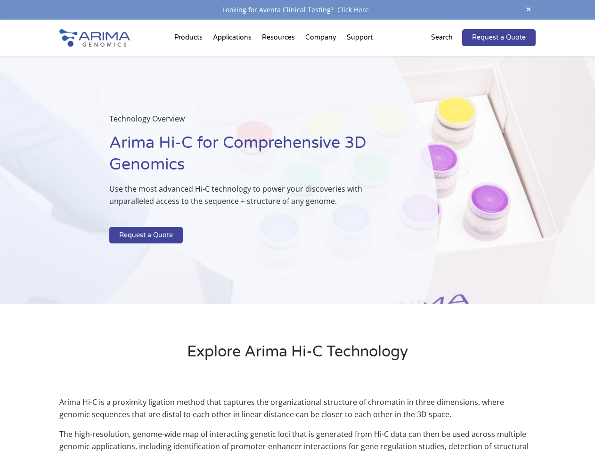 The height and width of the screenshot is (452, 595). I want to click on p: Search, so click(442, 38).